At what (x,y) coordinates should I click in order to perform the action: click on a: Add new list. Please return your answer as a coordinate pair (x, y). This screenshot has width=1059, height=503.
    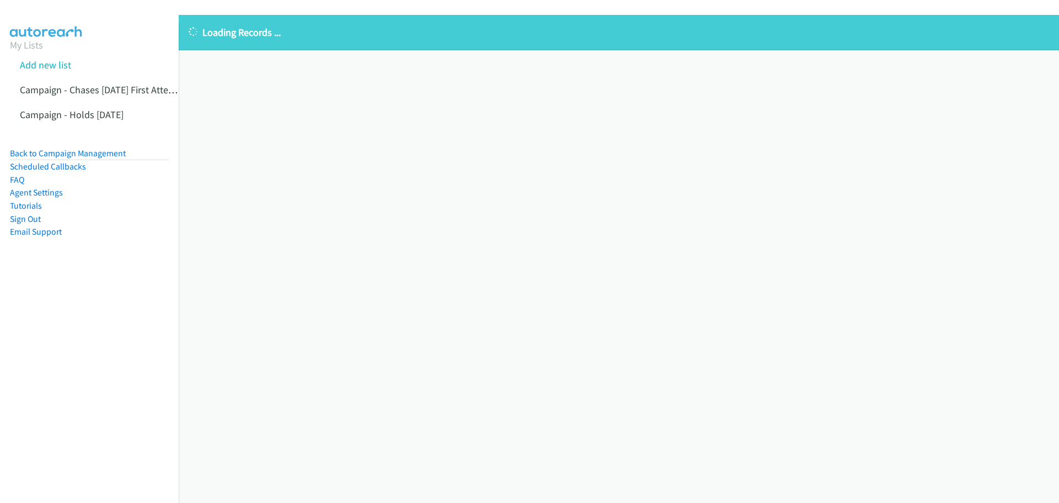
    Looking at the image, I should click on (45, 65).